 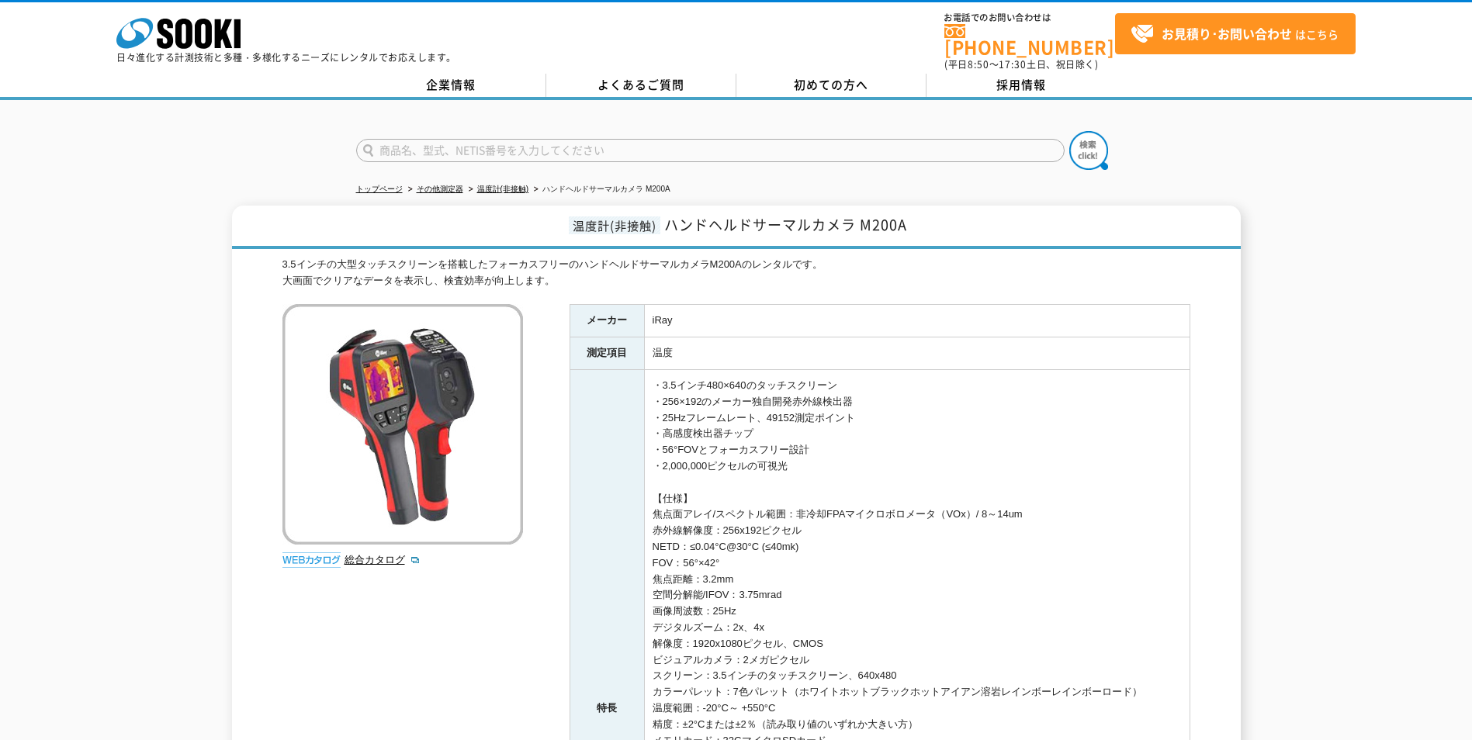 I want to click on a: 初めての方へ, so click(x=831, y=85).